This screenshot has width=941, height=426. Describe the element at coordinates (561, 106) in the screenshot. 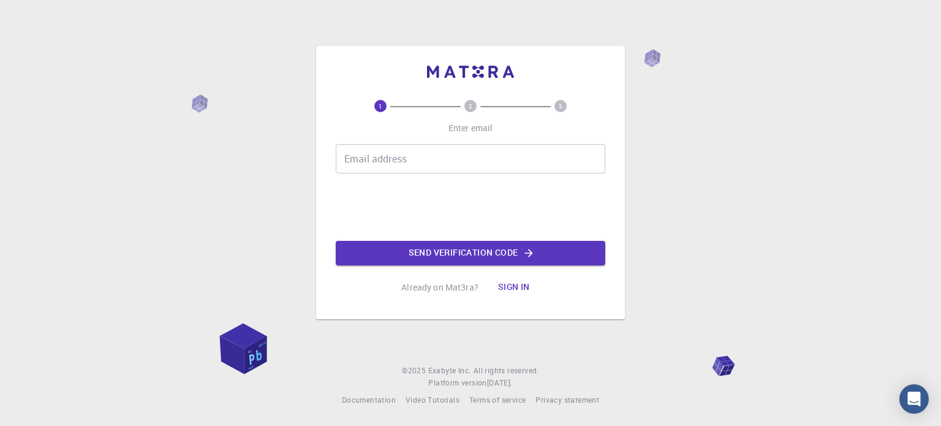

I see `text: 3` at that location.